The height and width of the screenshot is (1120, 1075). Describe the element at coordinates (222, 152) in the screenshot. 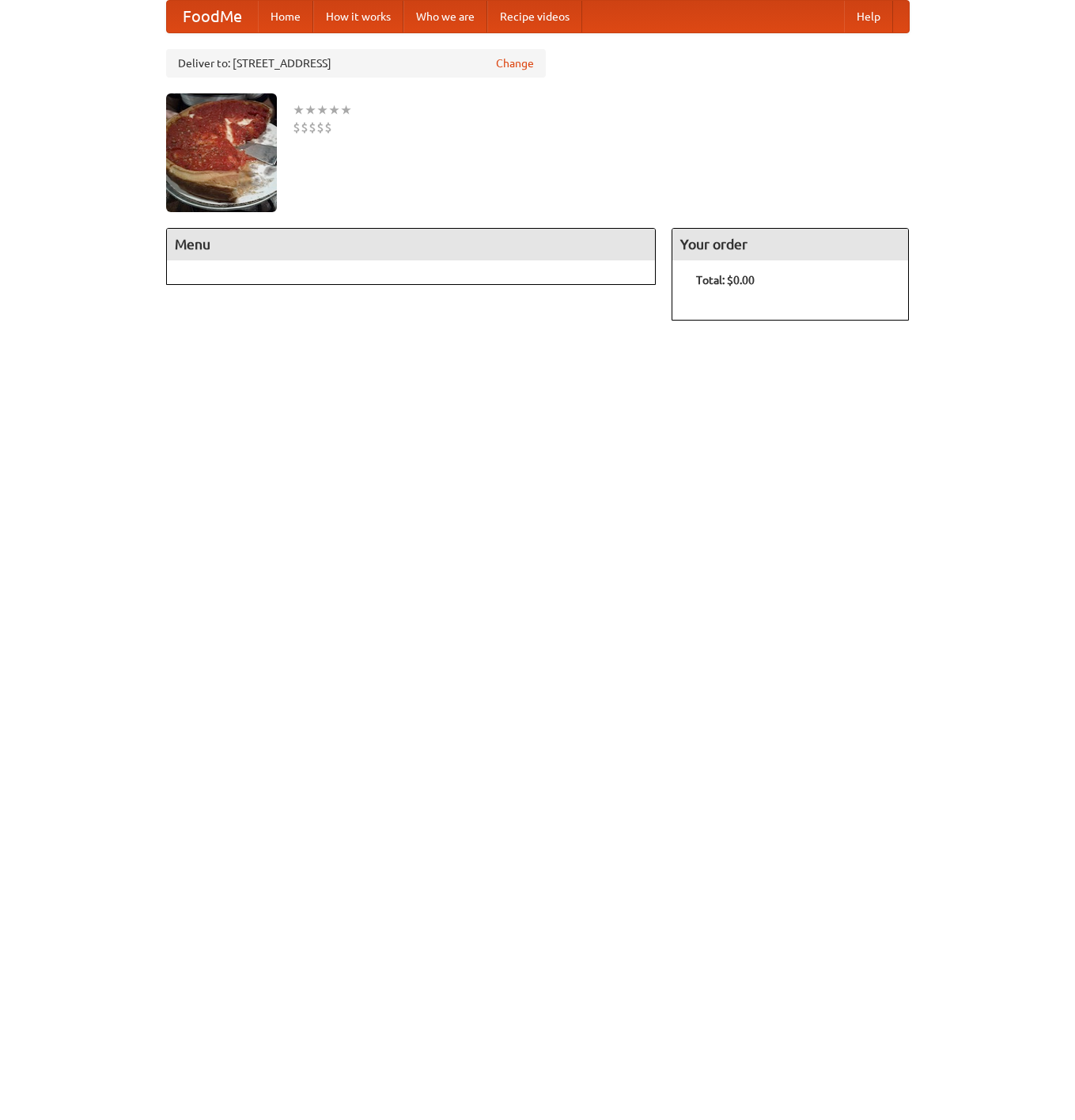

I see `img: angular.jpg` at that location.